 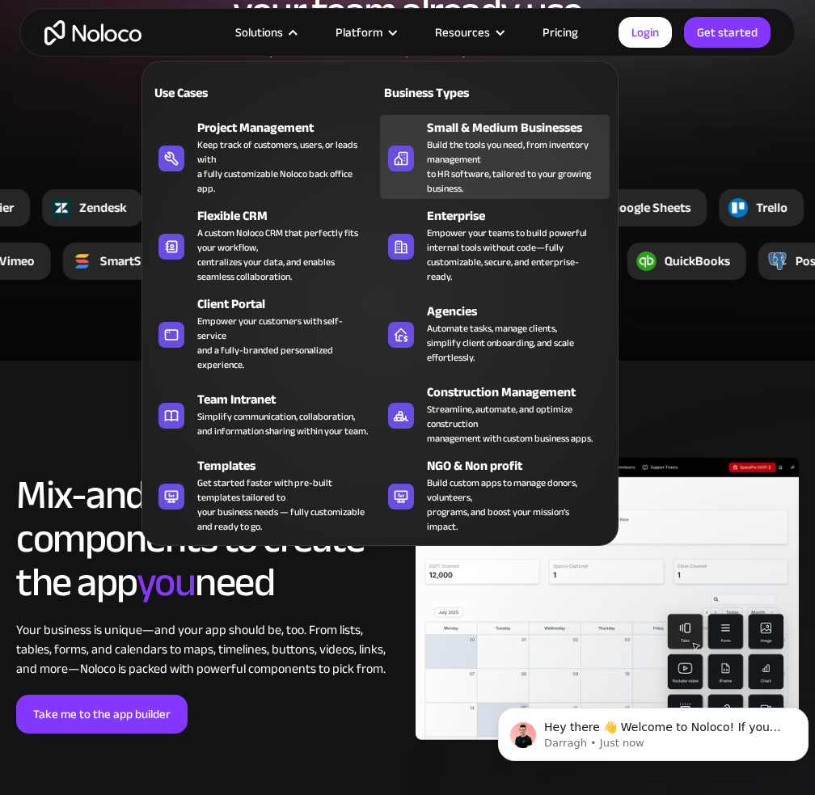 What do you see at coordinates (434, 93) in the screenshot?
I see `div: Business Types` at bounding box center [434, 93].